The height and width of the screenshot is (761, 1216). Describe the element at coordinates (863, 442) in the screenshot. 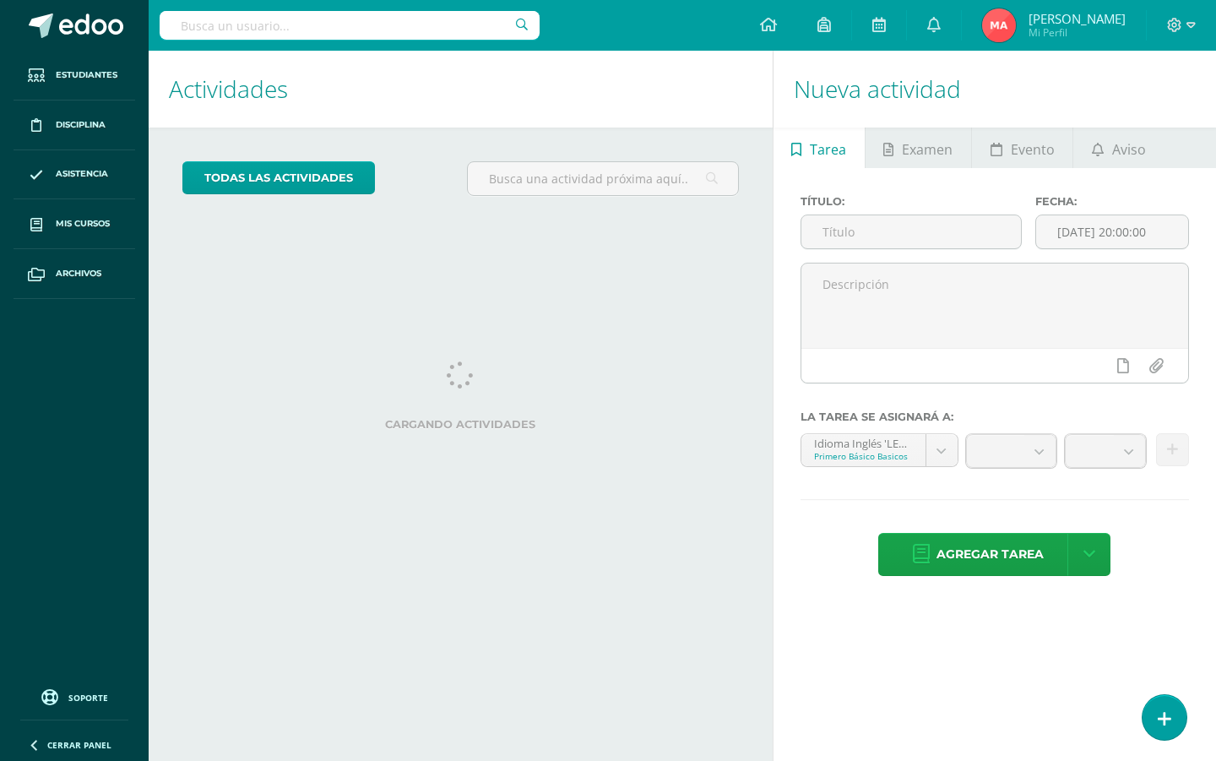

I see `div: Idioma Inglés 'LEVEL 3'` at that location.